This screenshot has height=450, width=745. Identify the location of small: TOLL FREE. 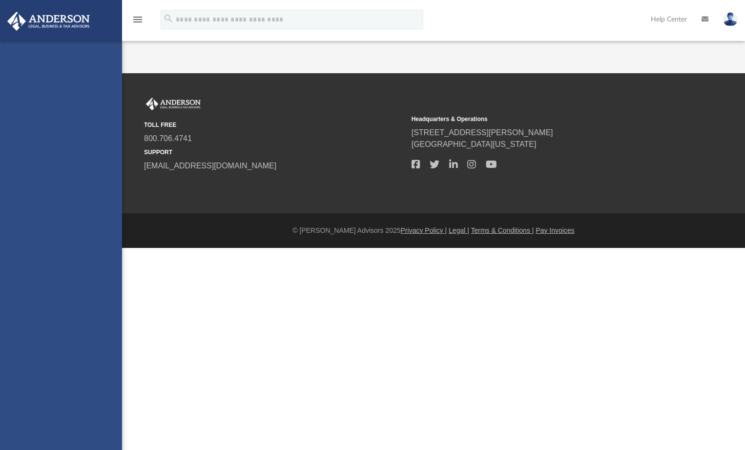
(274, 125).